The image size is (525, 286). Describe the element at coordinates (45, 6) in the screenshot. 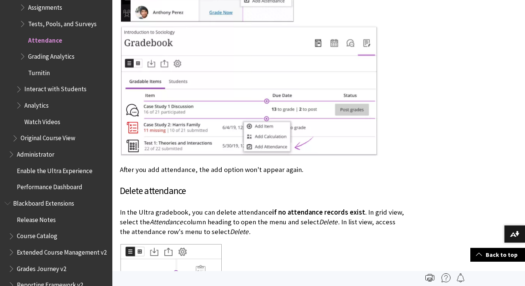

I see `span: Assignments` at that location.